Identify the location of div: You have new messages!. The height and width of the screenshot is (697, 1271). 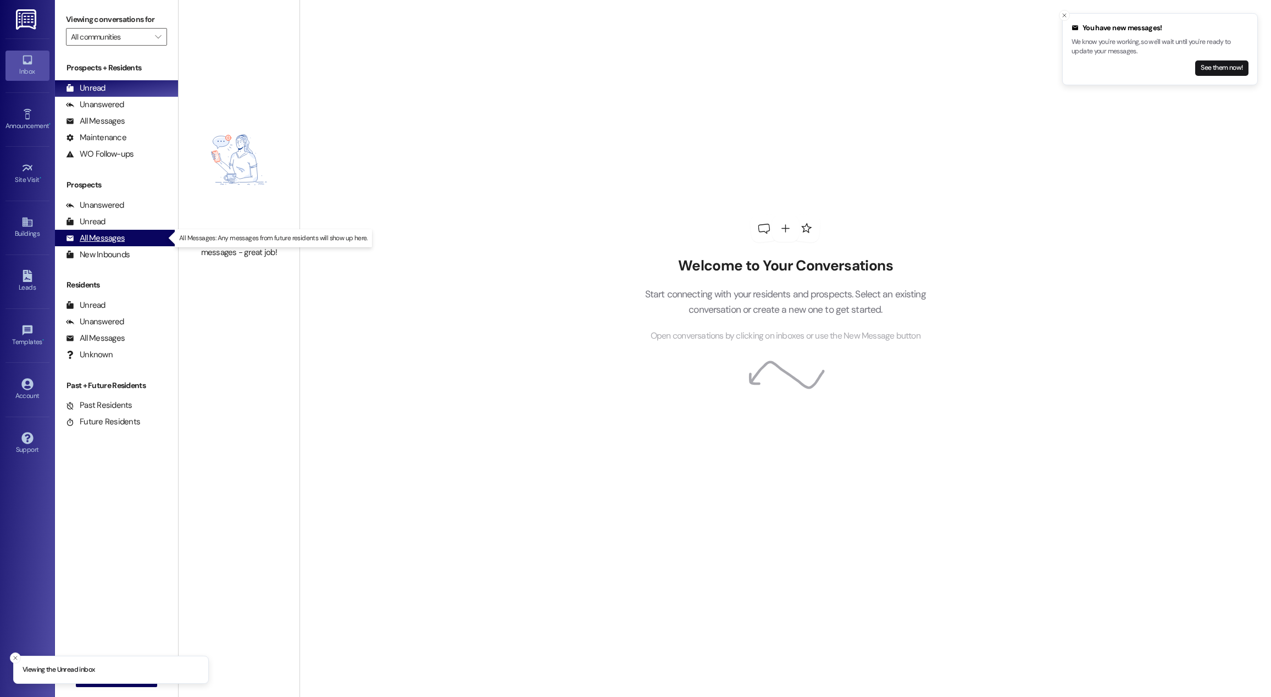
(1160, 28).